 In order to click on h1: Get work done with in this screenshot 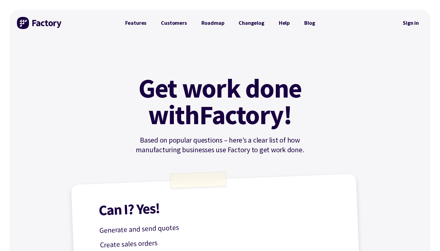, I will do `click(220, 102)`.